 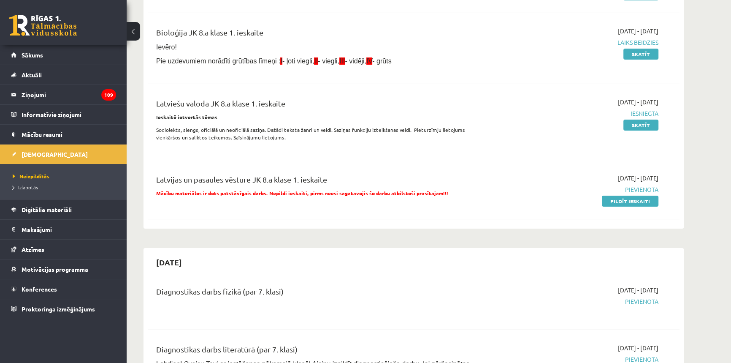 I want to click on a: Sākums, so click(x=63, y=55).